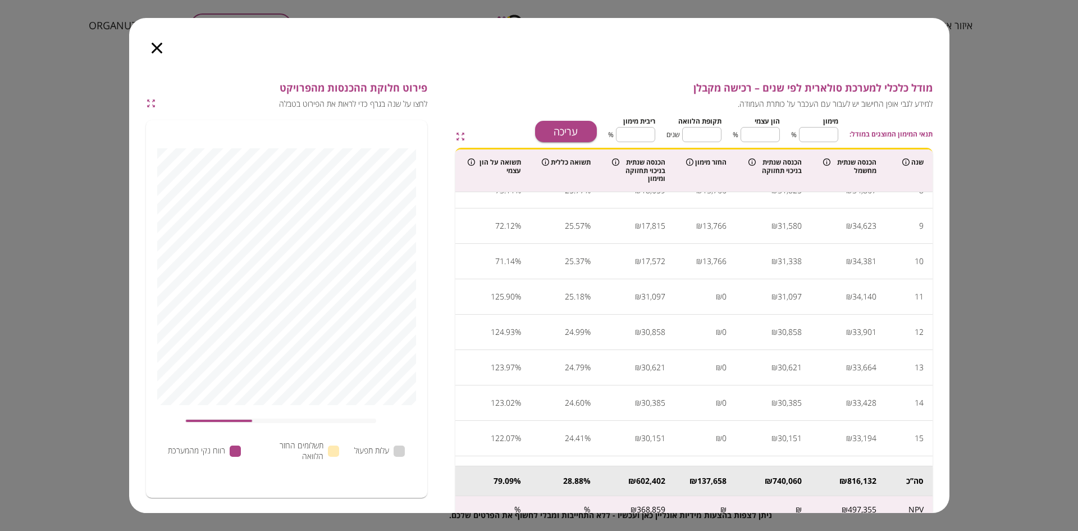 This screenshot has height=531, width=1078. Describe the element at coordinates (919, 473) in the screenshot. I see `div: 16` at that location.